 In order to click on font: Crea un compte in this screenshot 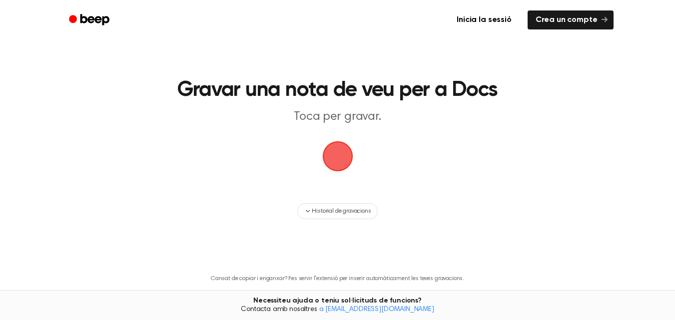, I will do `click(567, 20)`.